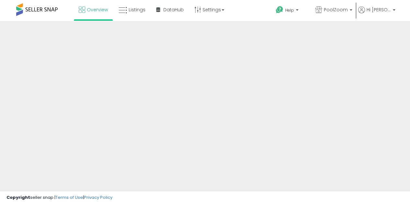 Image resolution: width=410 pixels, height=204 pixels. I want to click on span: DataHub, so click(173, 10).